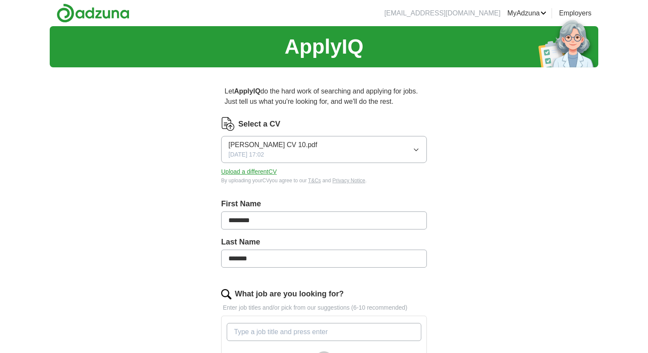 This screenshot has height=353, width=648. Describe the element at coordinates (324, 96) in the screenshot. I see `p: Let do the hard work of searching and applying for jobs. Just tell us what you're looking for, an...` at that location.